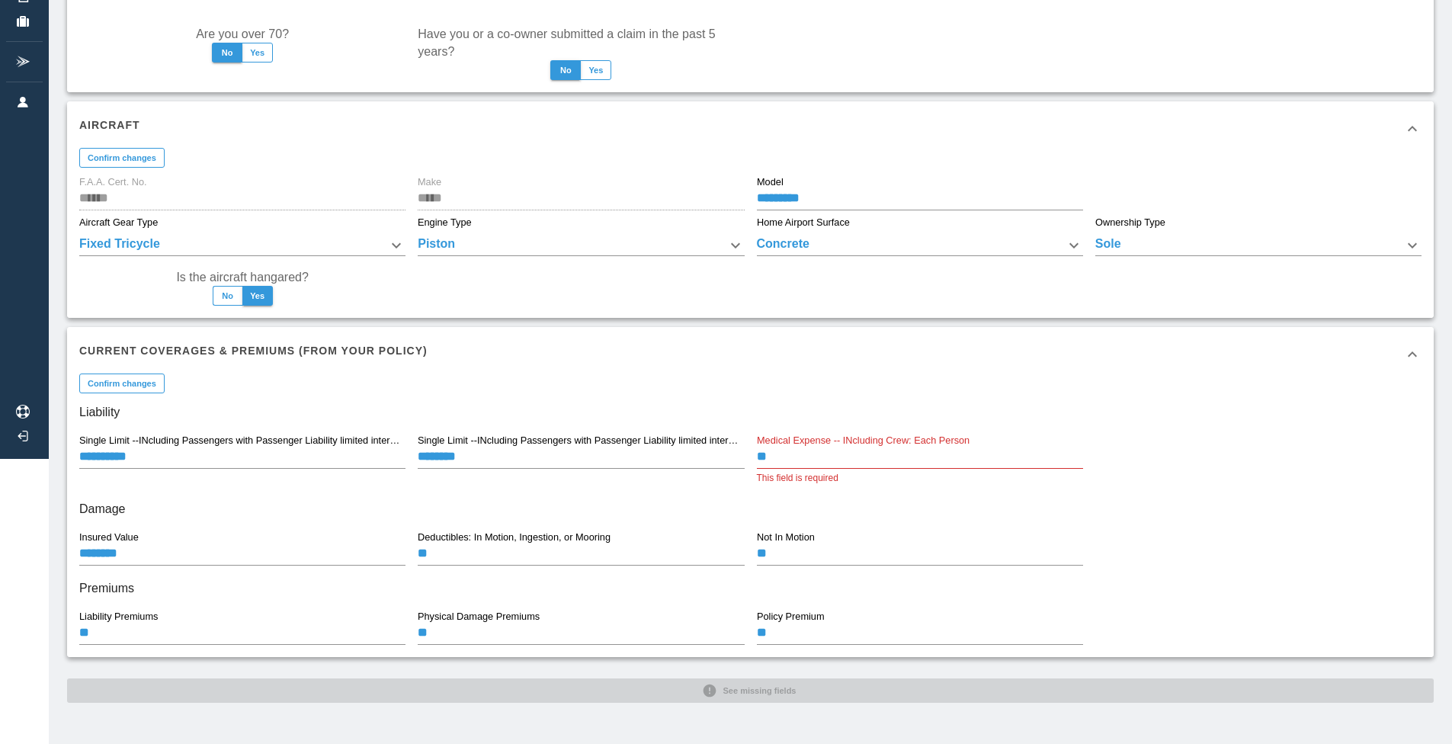 The image size is (1452, 744). Describe the element at coordinates (444, 223) in the screenshot. I see `label: Engine Type` at that location.